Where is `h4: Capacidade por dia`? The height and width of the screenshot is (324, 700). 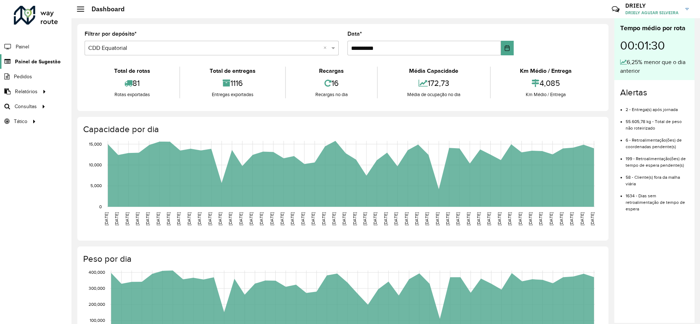 h4: Capacidade por dia is located at coordinates (342, 129).